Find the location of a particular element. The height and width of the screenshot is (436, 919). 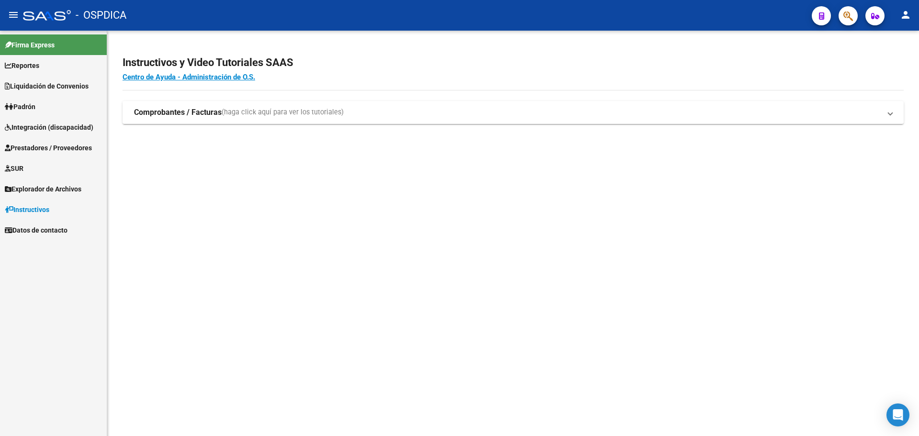

strong: Comprobantes / Facturas is located at coordinates (178, 112).